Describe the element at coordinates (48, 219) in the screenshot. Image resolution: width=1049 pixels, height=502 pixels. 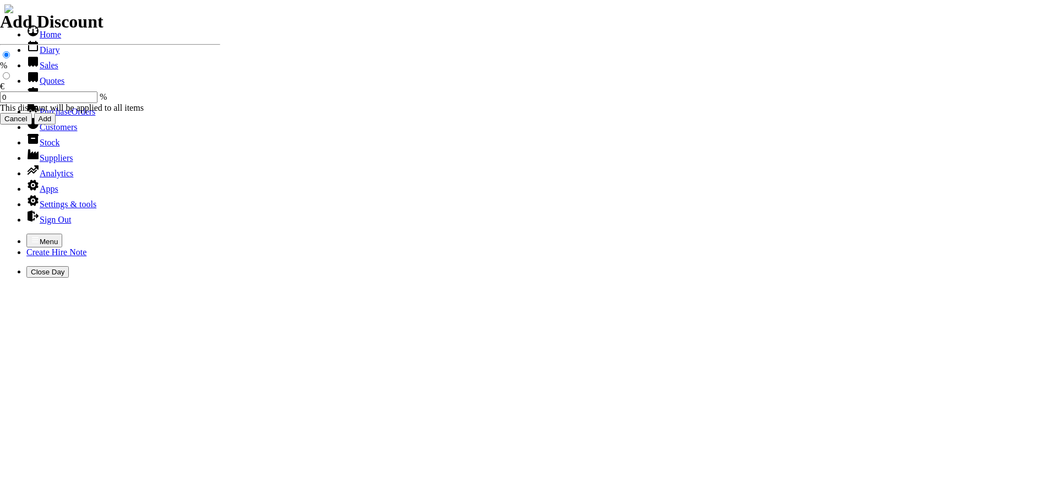
I see `a: Sign Out` at that location.